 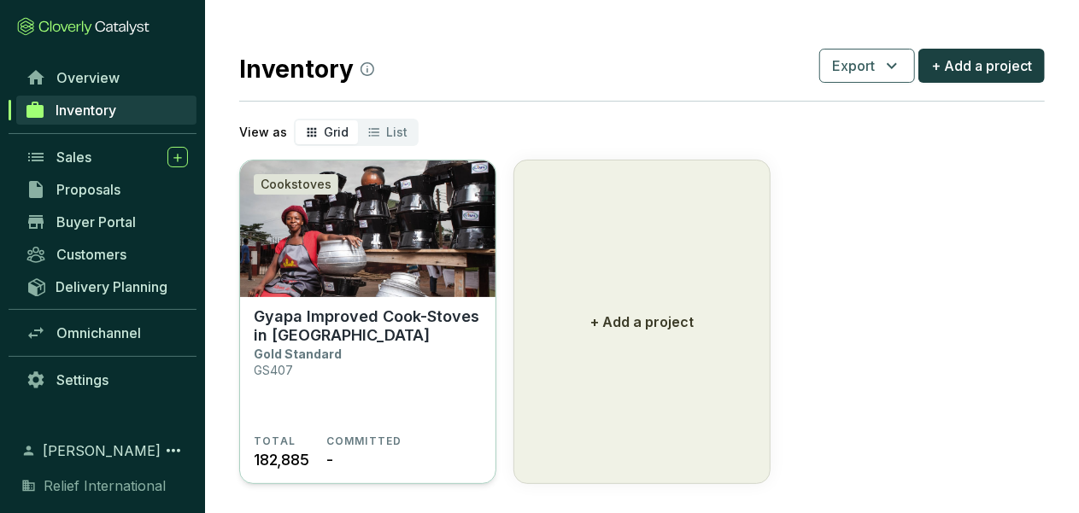 What do you see at coordinates (356, 132) in the screenshot?
I see `div: segmented control` at bounding box center [356, 132].